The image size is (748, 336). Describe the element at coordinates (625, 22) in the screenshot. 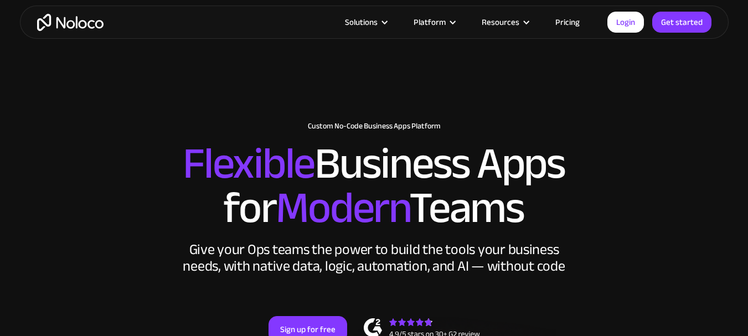

I see `a: Login` at that location.